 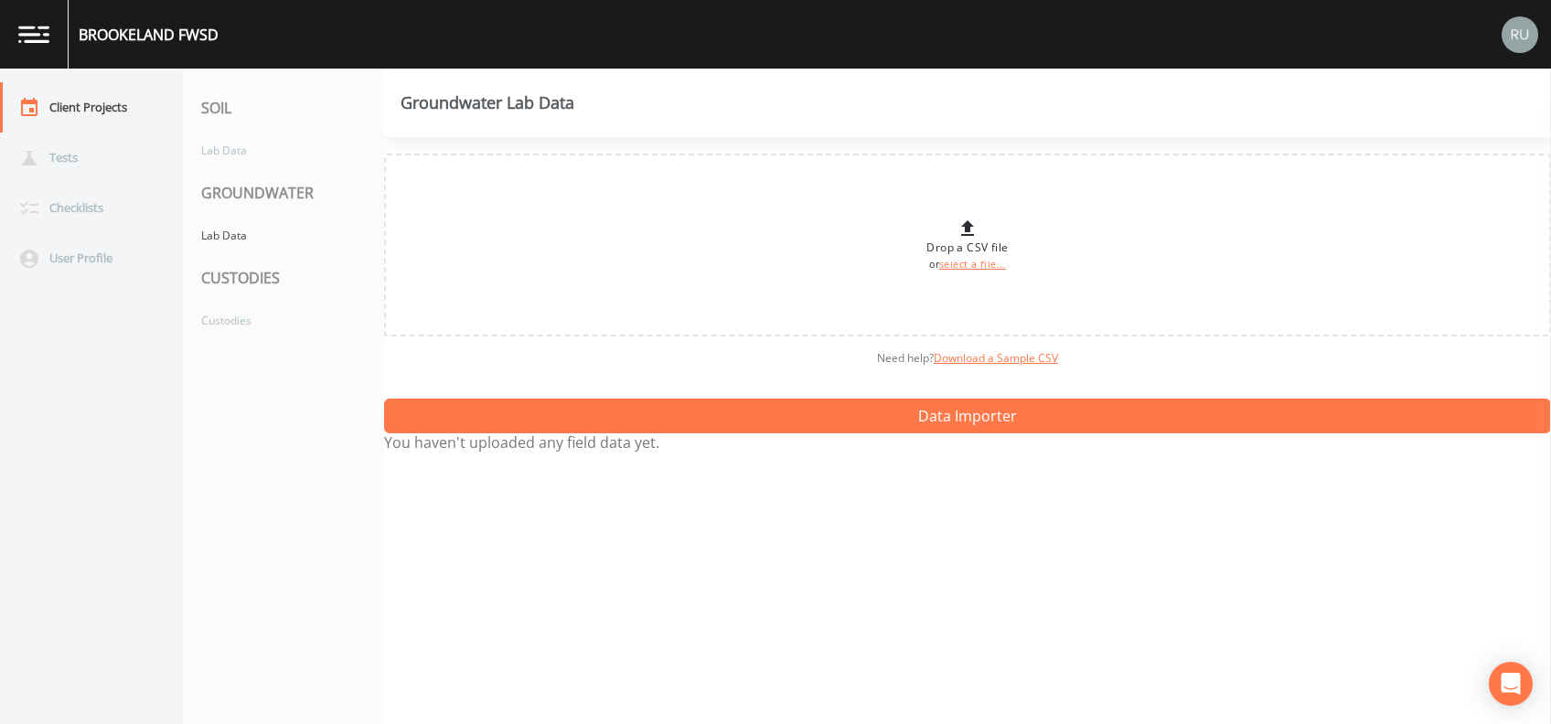 I want to click on div: GROUNDWATER, so click(x=284, y=193).